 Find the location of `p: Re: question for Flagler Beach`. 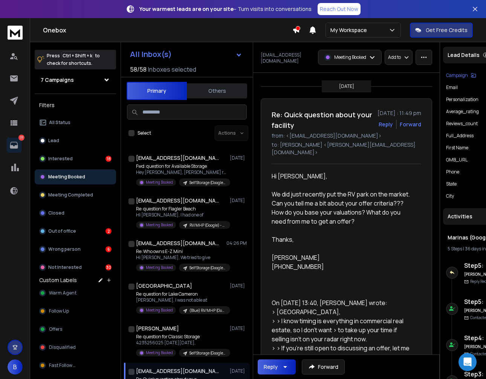

p: Re: question for Flagler Beach is located at coordinates (181, 209).